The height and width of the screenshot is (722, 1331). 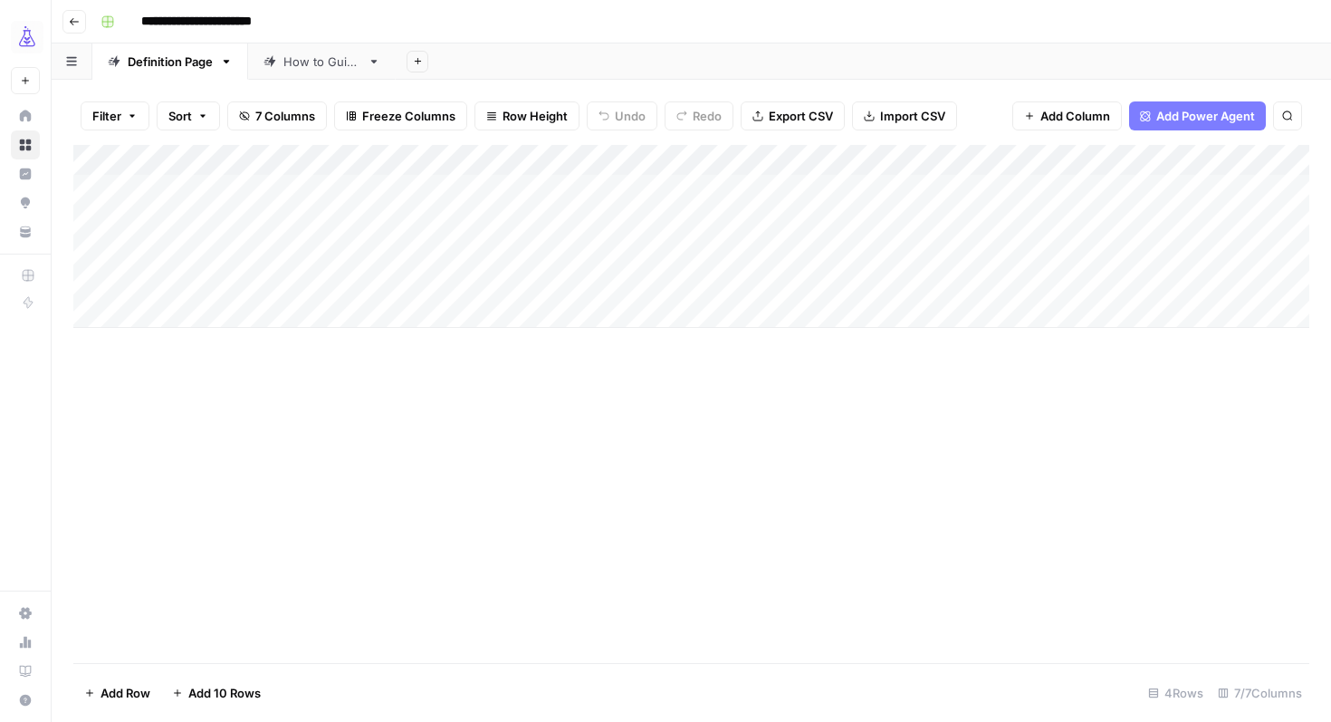 What do you see at coordinates (408, 116) in the screenshot?
I see `span: Freeze Columns` at bounding box center [408, 116].